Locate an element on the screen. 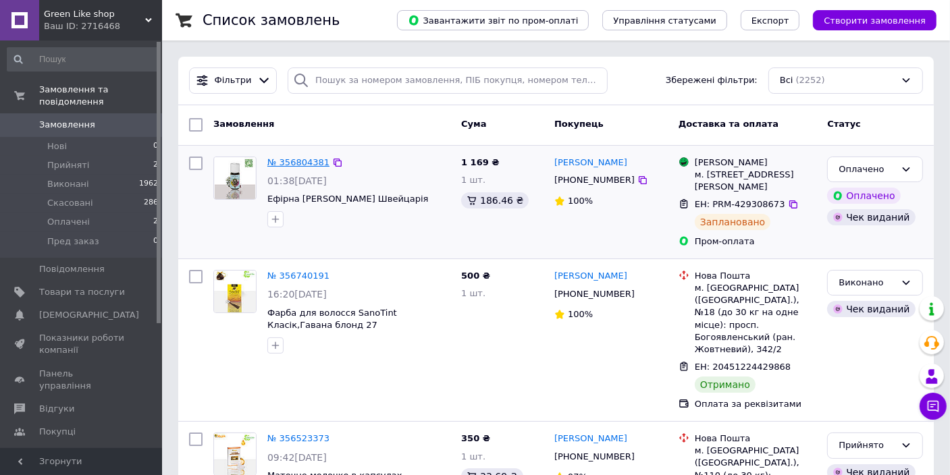  div: Пром-оплата is located at coordinates (756, 242).